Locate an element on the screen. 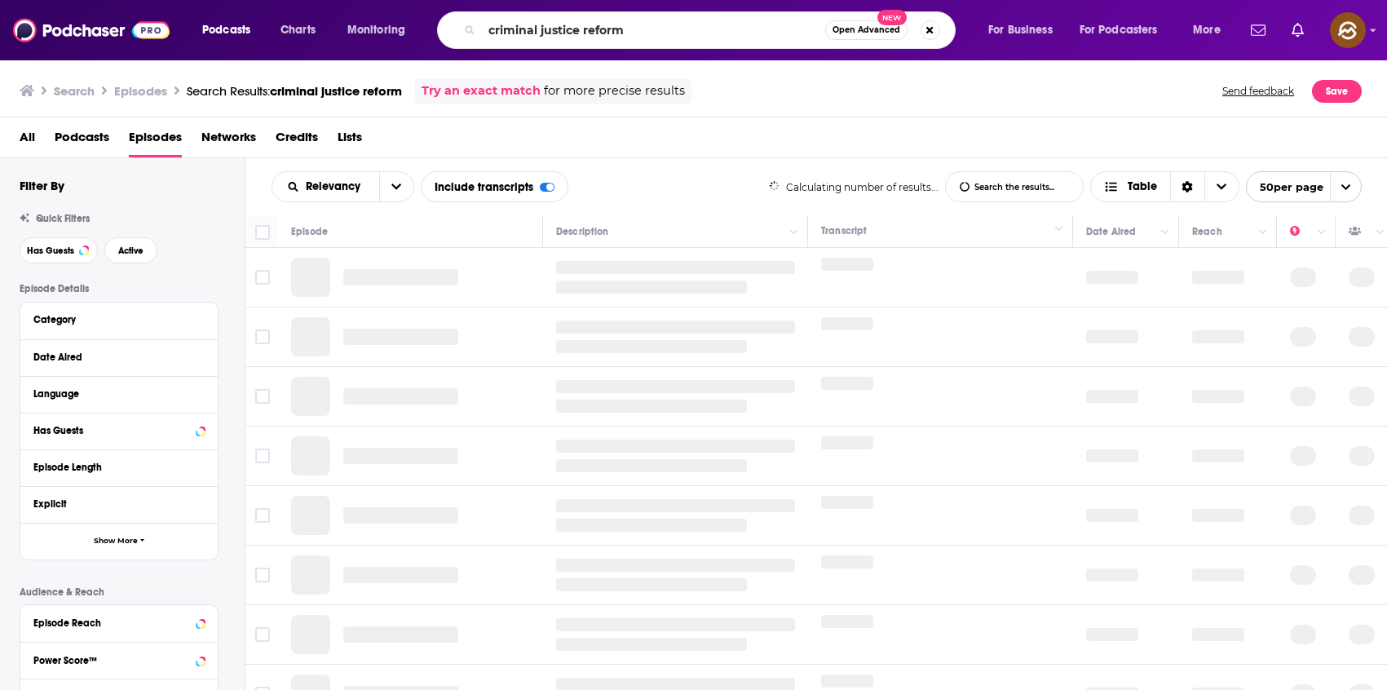 This screenshot has height=690, width=1387. span: Networks is located at coordinates (228, 140).